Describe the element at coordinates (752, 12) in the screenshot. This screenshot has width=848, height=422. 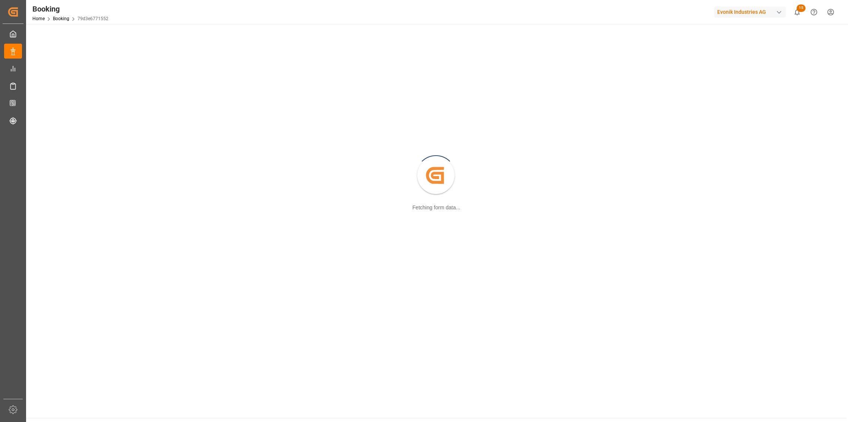
I see `button: Evonik Industries AG` at that location.